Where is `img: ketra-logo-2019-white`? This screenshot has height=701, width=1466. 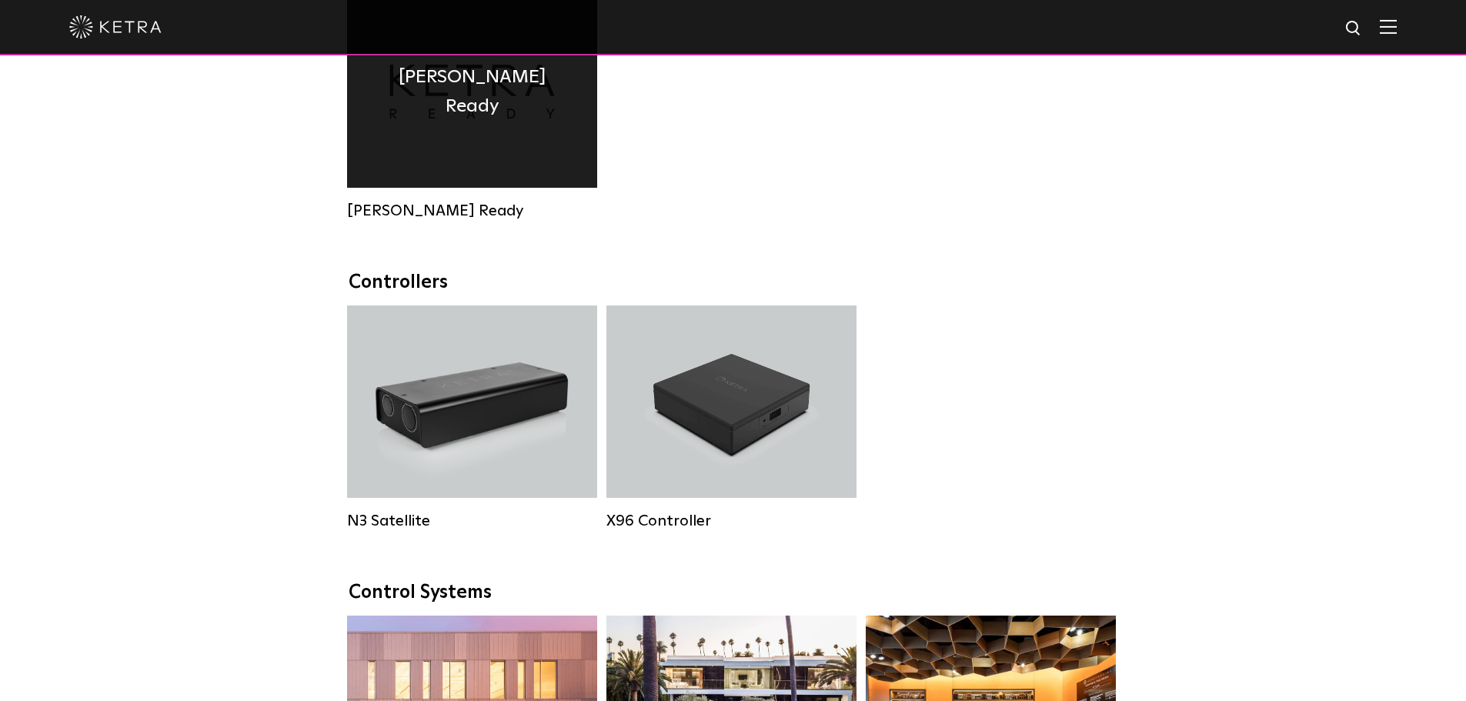
img: ketra-logo-2019-white is located at coordinates (115, 27).